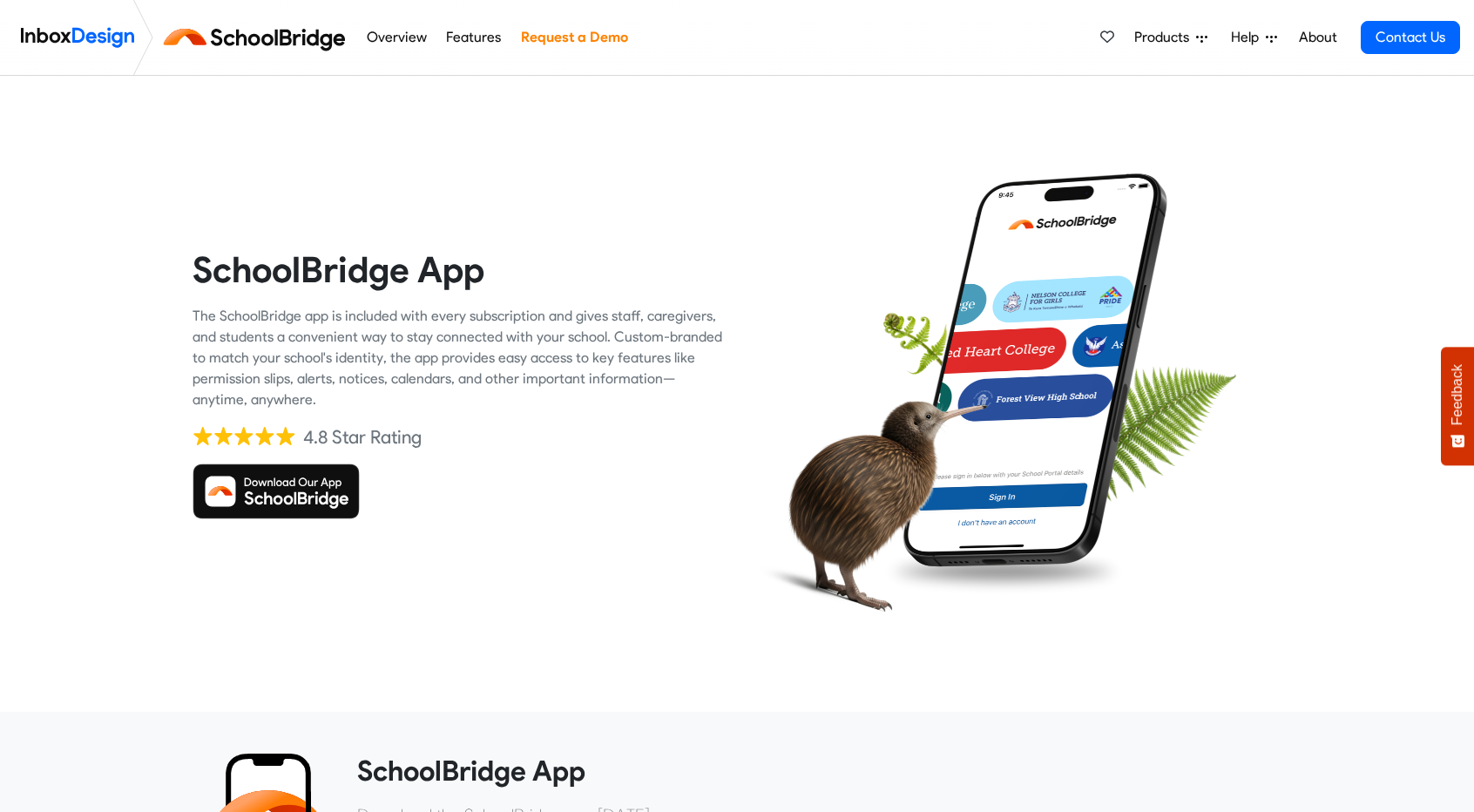 Image resolution: width=1474 pixels, height=812 pixels. What do you see at coordinates (459, 358) in the screenshot?
I see `div: The SchoolBridge app is included with every subscription and gives staff, caregivers, and student...` at bounding box center [459, 358].